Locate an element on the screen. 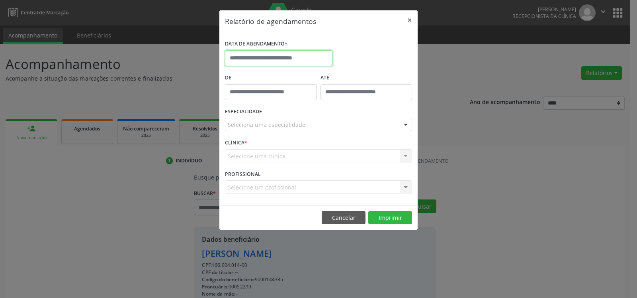  h5: Relatório de agendamentos is located at coordinates (270, 21).